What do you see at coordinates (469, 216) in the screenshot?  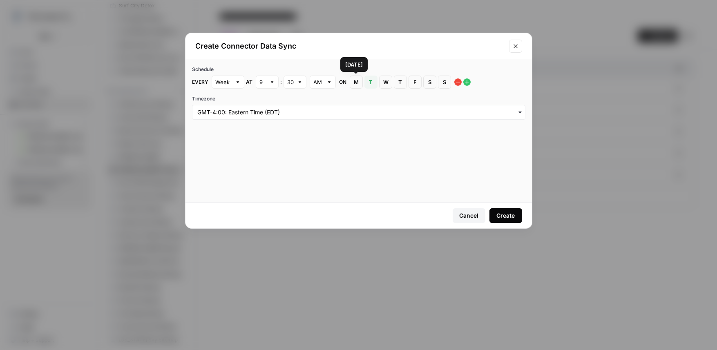 I see `button: Cancel` at bounding box center [469, 216].